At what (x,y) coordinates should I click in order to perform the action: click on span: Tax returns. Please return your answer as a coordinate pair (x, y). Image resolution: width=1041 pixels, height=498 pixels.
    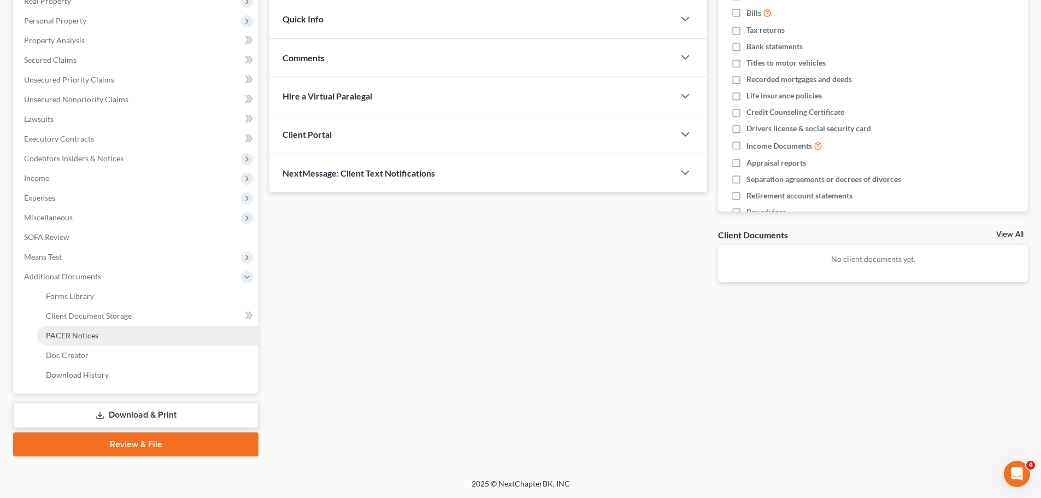
    Looking at the image, I should click on (766, 30).